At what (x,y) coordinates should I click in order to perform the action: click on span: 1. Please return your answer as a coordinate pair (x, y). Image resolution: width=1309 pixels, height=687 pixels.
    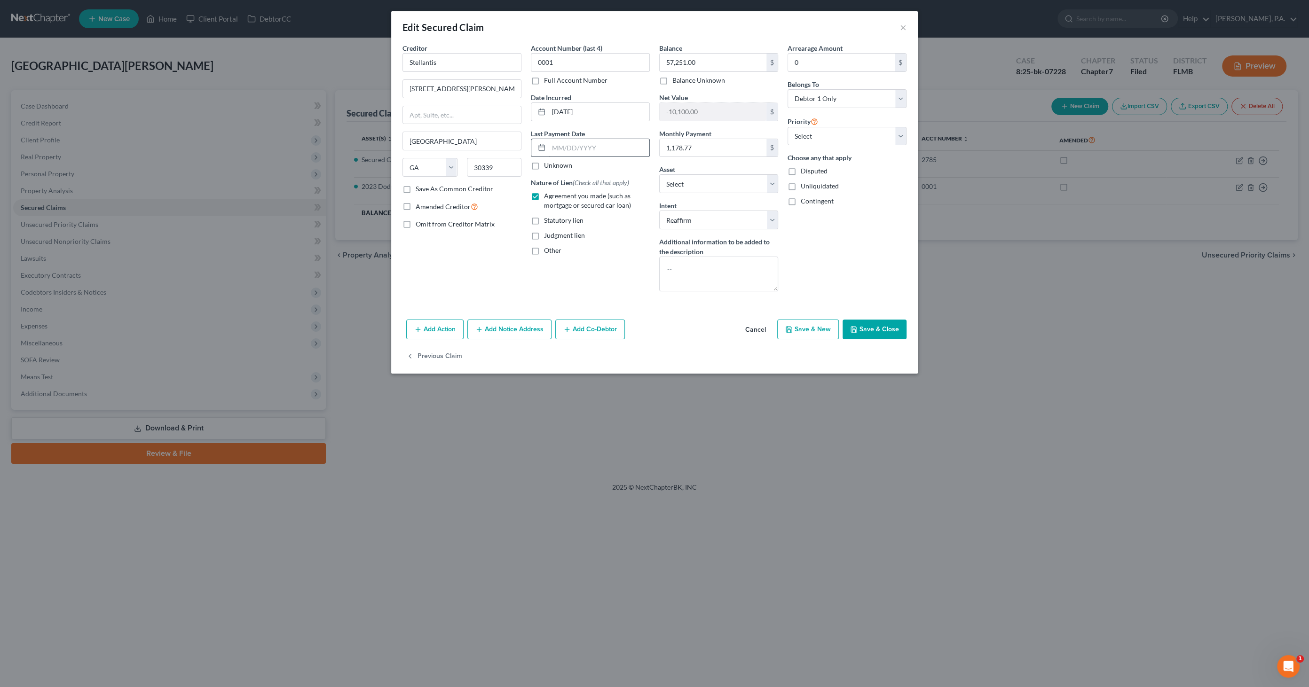
    Looking at the image, I should click on (1300, 659).